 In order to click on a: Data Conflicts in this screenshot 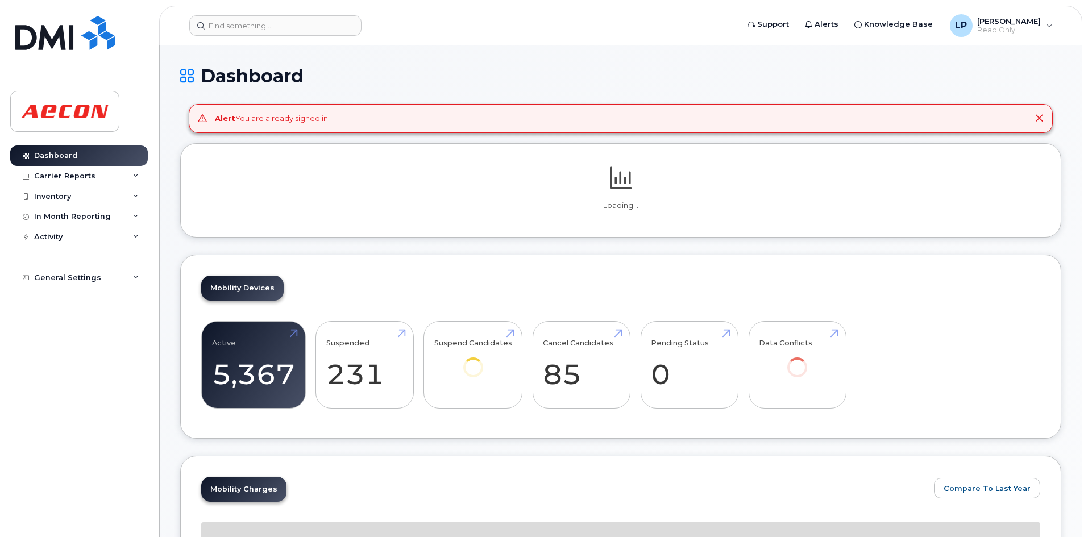, I will do `click(797, 360)`.